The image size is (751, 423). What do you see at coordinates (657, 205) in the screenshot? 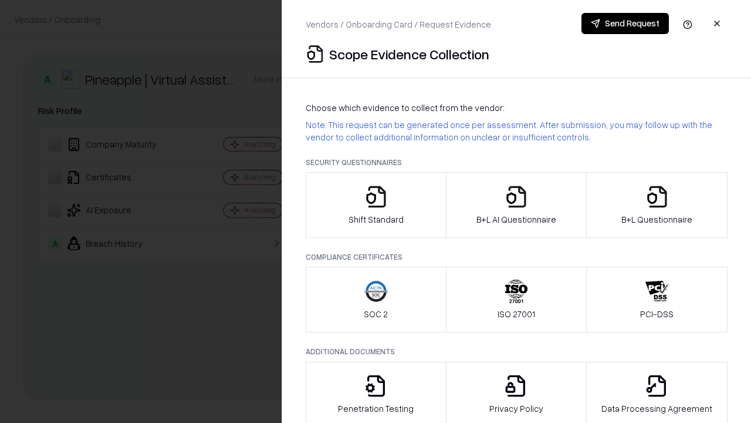
I see `button: B+L Questionnaire` at bounding box center [657, 205].